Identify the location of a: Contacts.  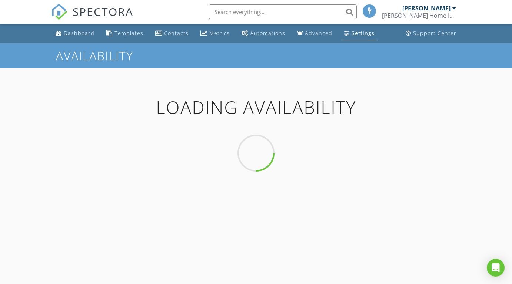
(172, 33).